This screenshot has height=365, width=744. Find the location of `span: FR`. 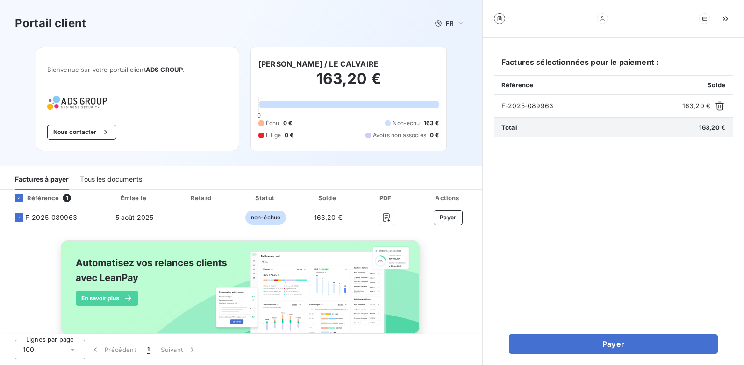

span: FR is located at coordinates (450, 23).